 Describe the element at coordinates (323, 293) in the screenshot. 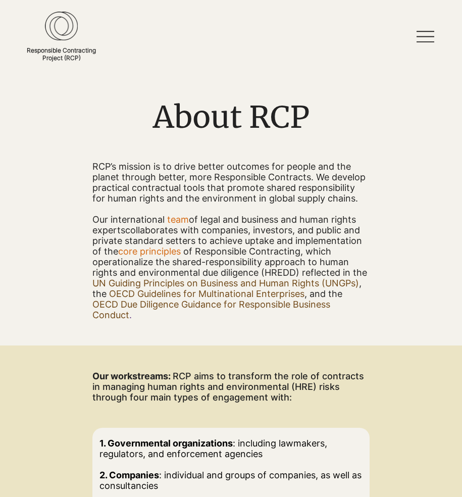

I see `span: , and the` at that location.